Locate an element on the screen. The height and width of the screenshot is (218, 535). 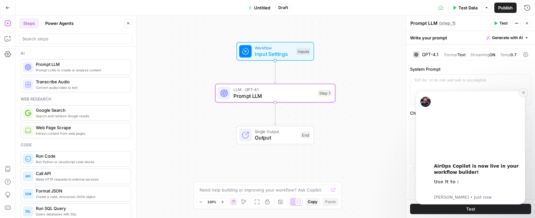
span: ( step_1 ) is located at coordinates (447, 23).